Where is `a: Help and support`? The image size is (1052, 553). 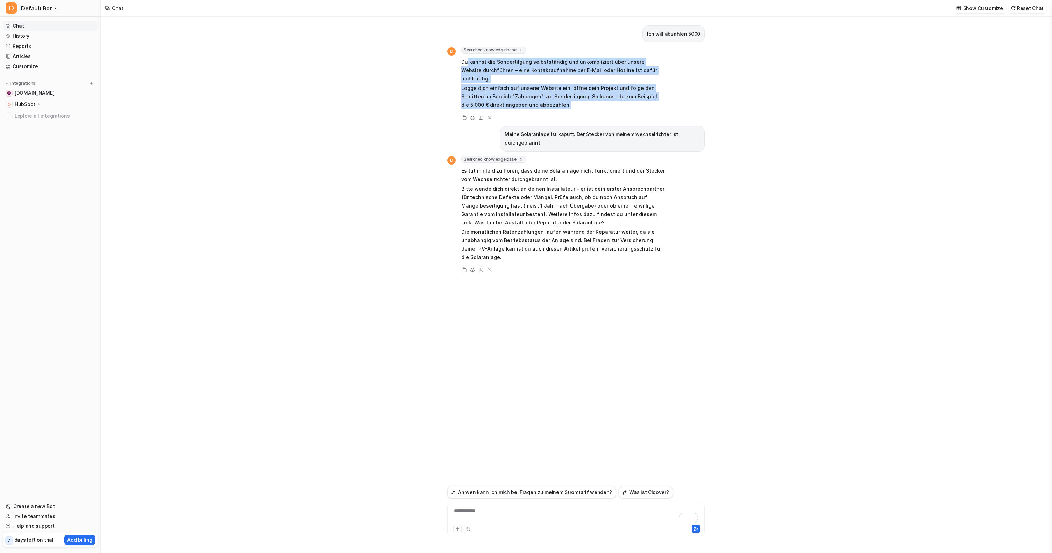 a: Help and support is located at coordinates (50, 526).